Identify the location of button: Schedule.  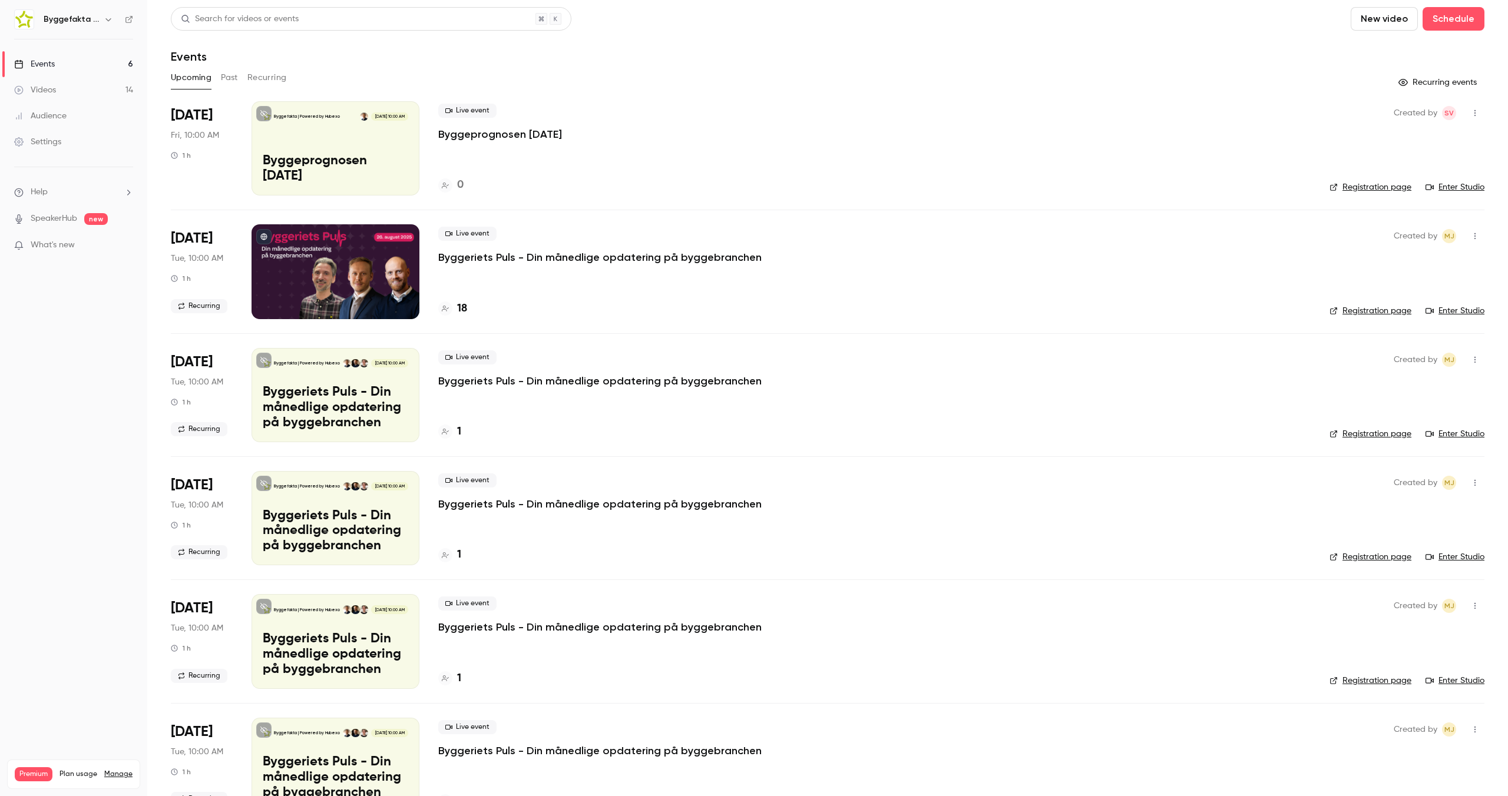
(1453, 19).